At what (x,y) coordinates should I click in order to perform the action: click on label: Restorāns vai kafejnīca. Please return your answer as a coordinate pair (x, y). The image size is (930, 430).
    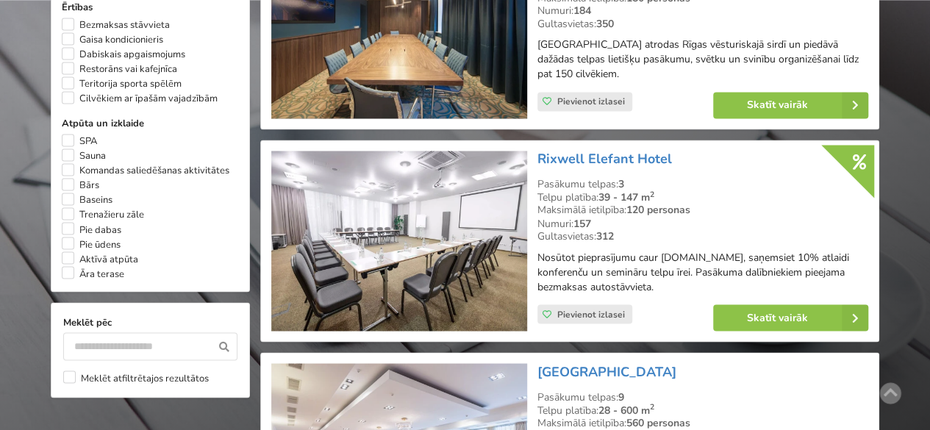
    Looking at the image, I should click on (119, 69).